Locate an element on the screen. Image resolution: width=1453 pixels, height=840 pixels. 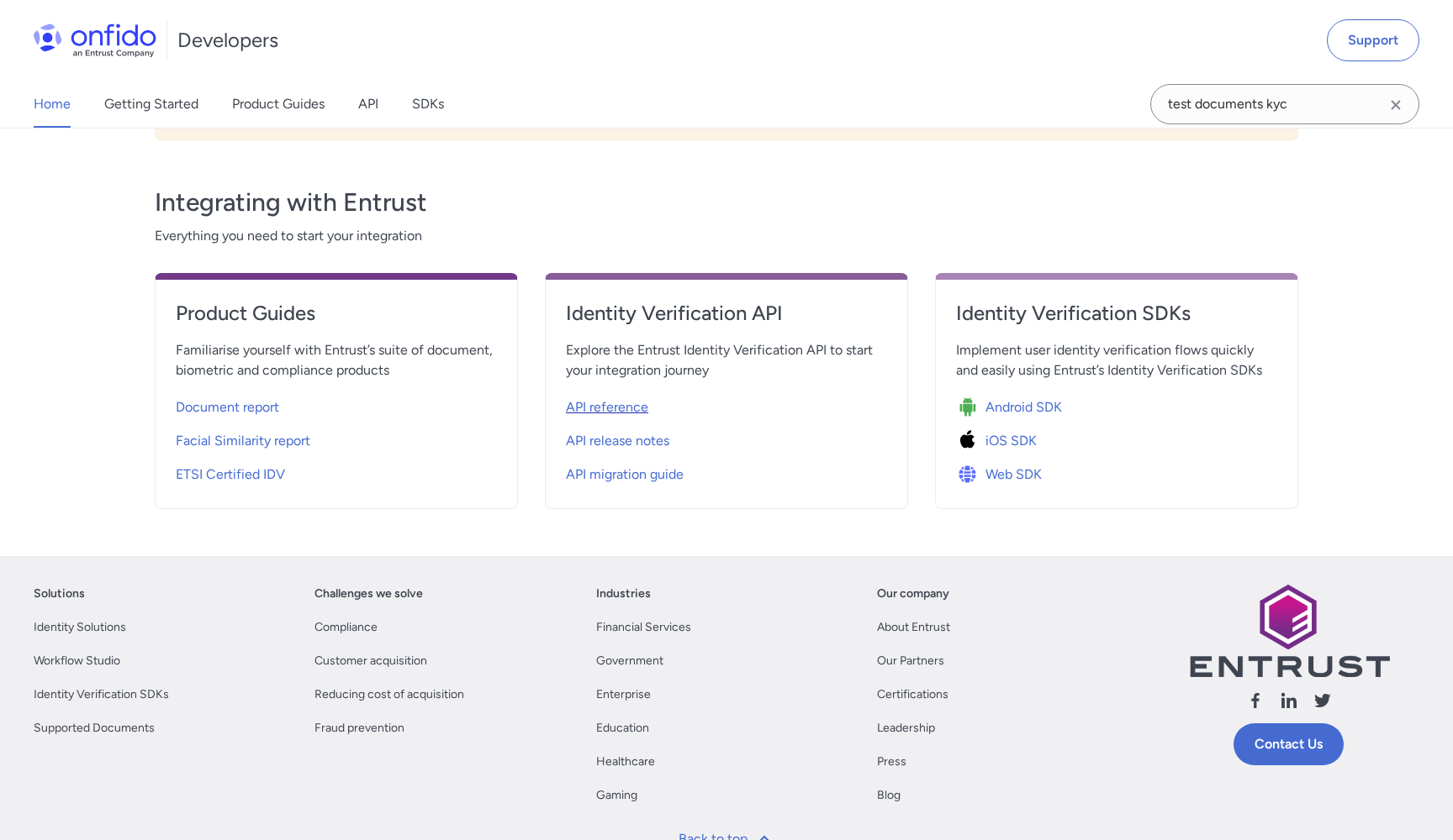
span: API reference is located at coordinates (607, 407).